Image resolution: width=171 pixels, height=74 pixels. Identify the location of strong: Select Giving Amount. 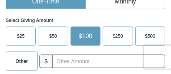
(30, 20).